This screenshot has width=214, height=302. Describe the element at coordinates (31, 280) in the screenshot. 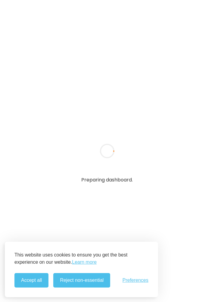

I see `button: Accept all cookies` at that location.